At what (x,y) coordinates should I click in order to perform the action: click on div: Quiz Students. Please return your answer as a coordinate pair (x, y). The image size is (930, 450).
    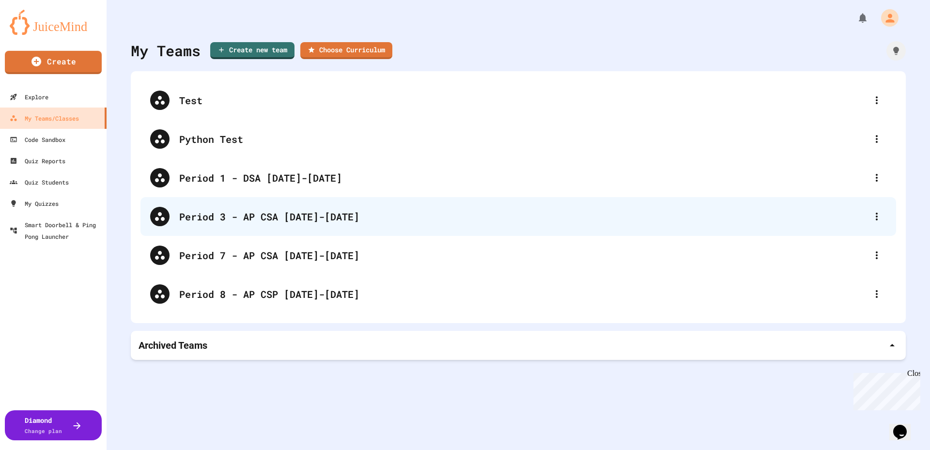
    Looking at the image, I should click on (39, 182).